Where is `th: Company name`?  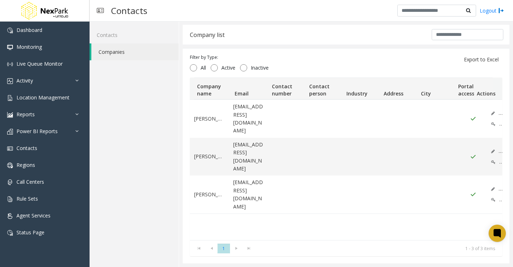 th: Company name is located at coordinates (213, 88).